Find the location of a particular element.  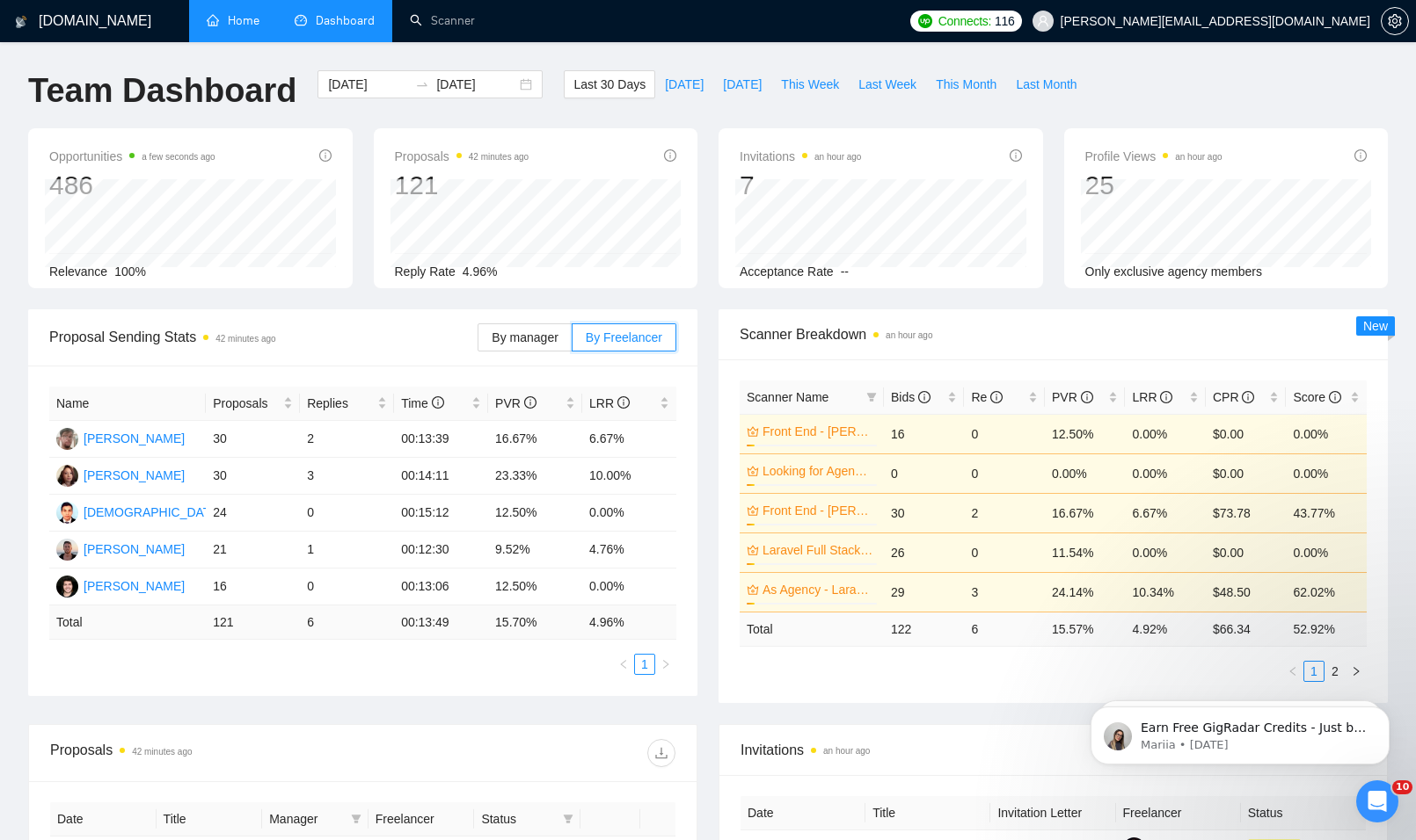

td: 23.33% is located at coordinates (534, 477).